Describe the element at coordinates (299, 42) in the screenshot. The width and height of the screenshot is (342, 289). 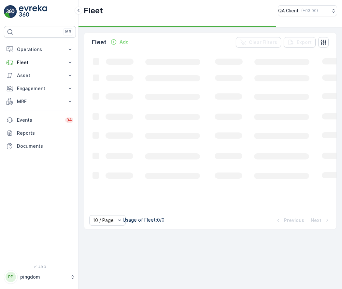
I see `button: Export` at that location.